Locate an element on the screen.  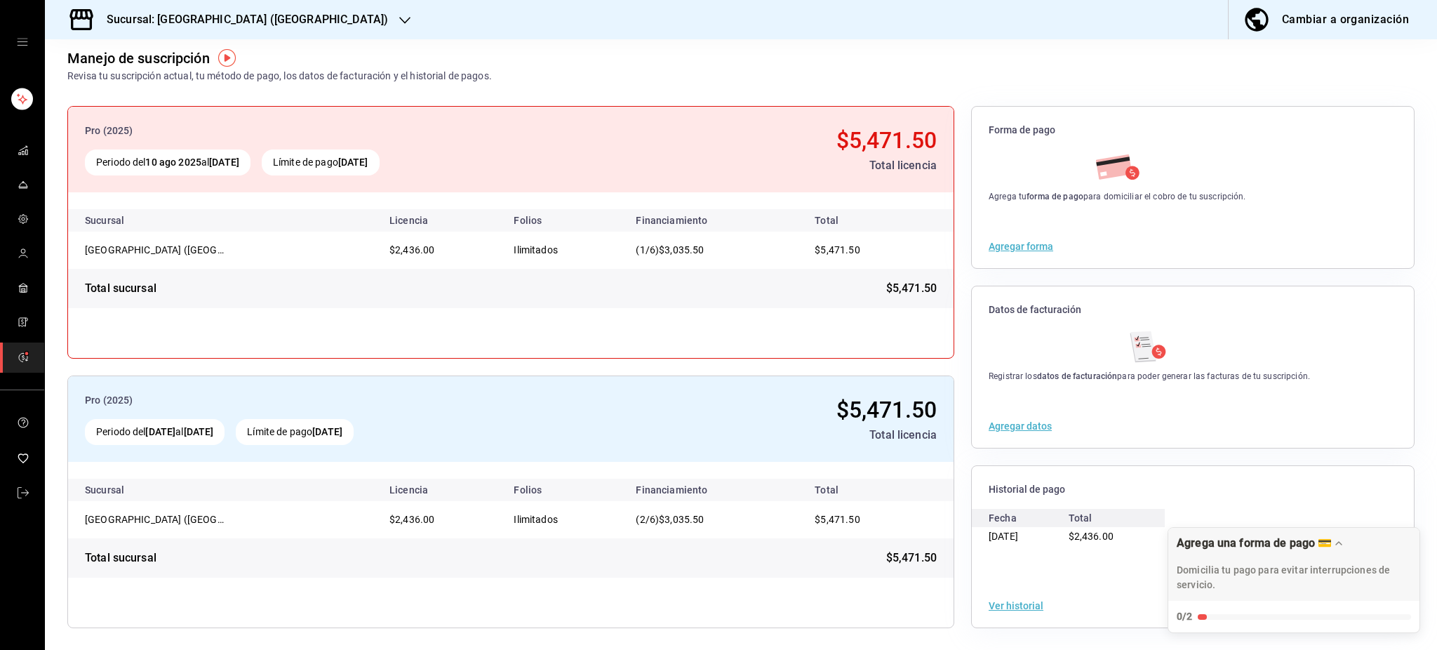
button: Agregar forma is located at coordinates (1021, 246).